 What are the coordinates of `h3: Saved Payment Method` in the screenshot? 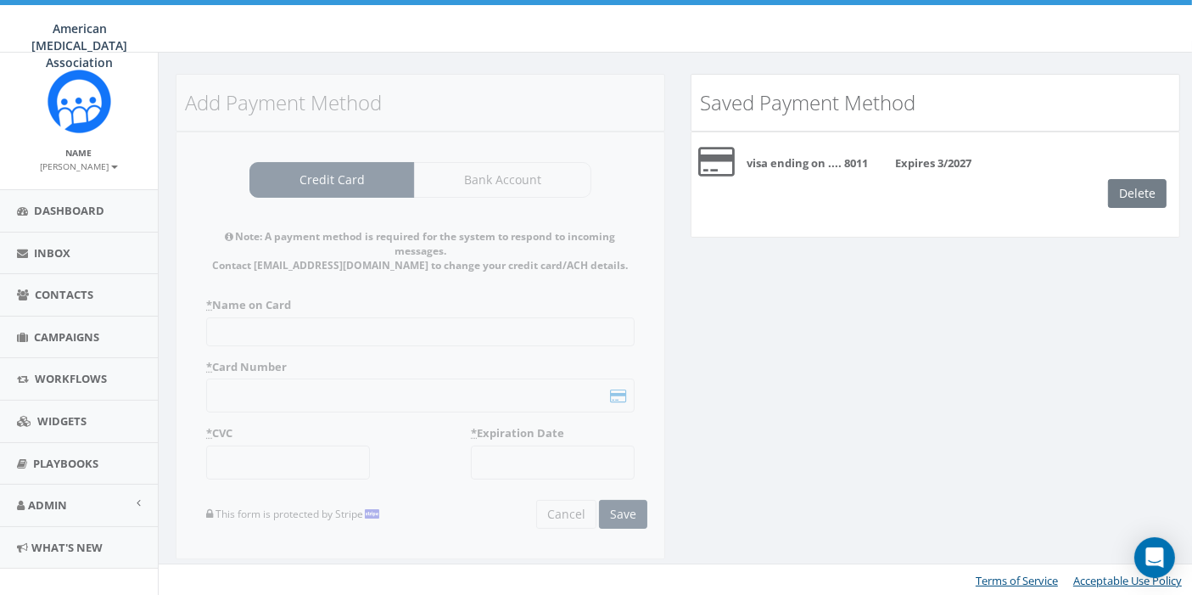 It's located at (935, 103).